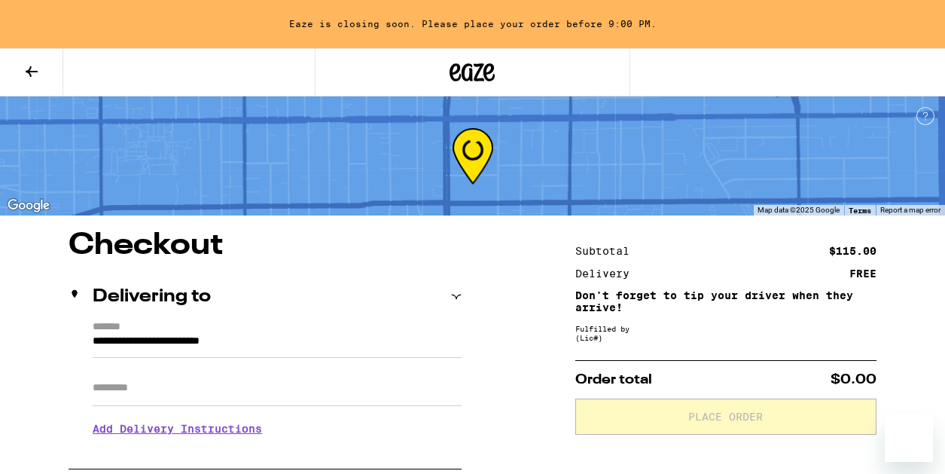  I want to click on a: Open this area in Google Maps (opens a new window), so click(29, 206).